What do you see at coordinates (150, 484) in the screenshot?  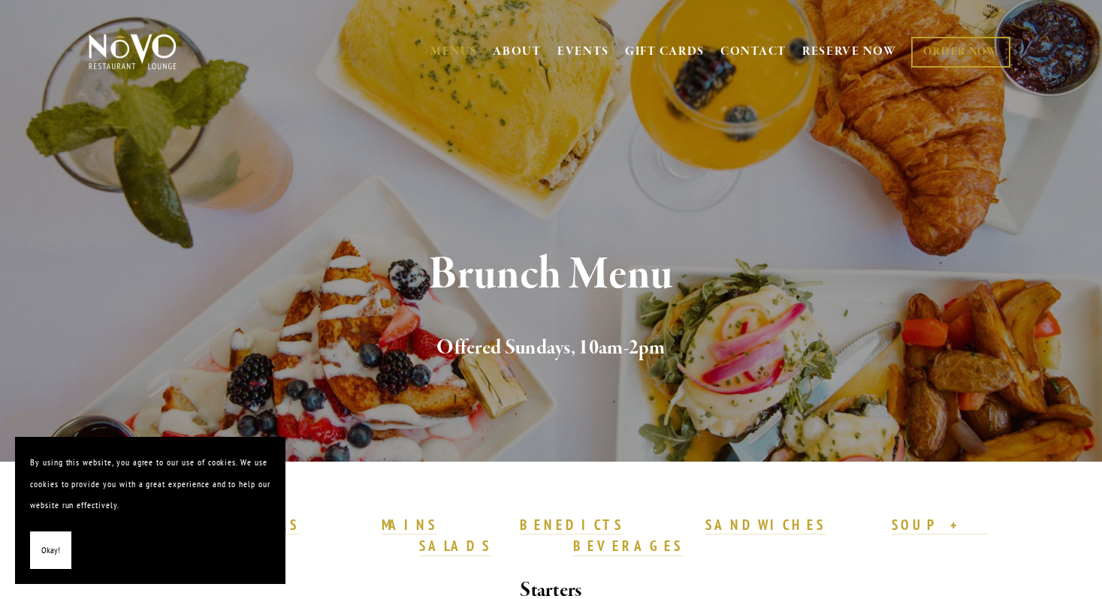 I see `p: By using this website, you agree to our use of cookies. We use cookies to provide you with a grea...` at bounding box center [150, 484].